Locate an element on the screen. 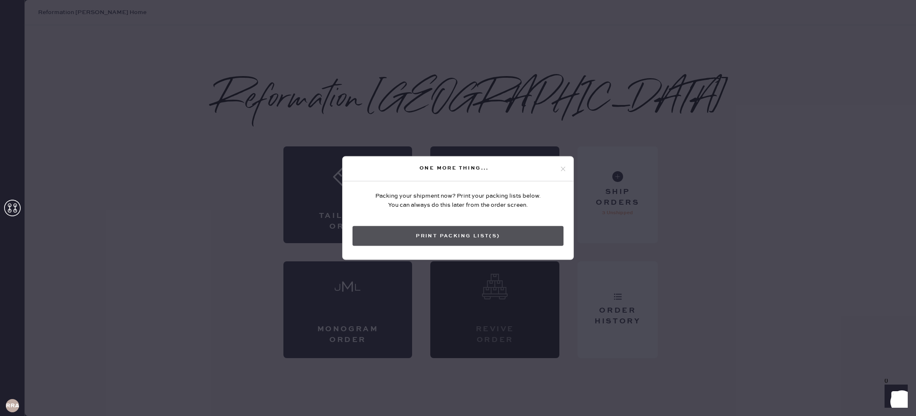  div: One more thing... is located at coordinates (454, 168).